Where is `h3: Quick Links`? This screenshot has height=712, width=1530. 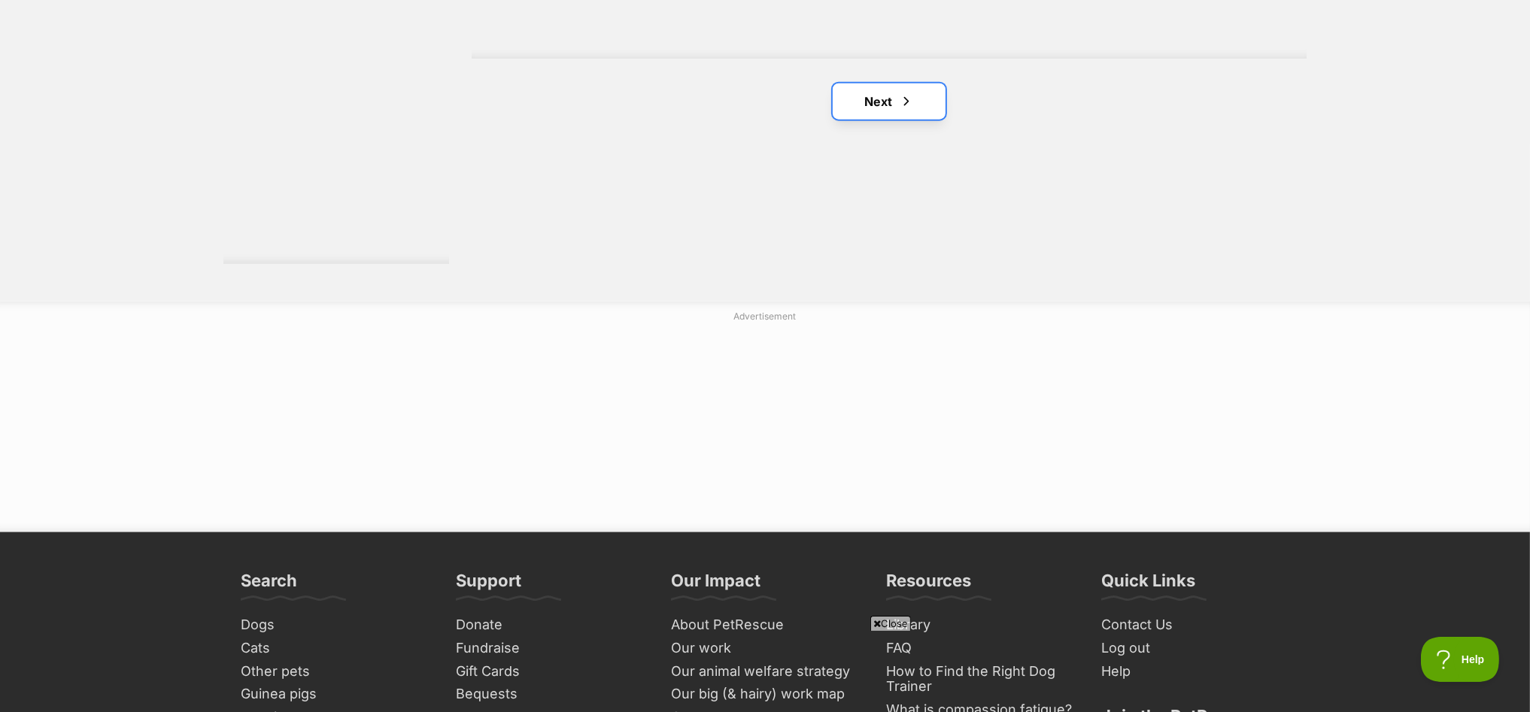
h3: Quick Links is located at coordinates (1148, 585).